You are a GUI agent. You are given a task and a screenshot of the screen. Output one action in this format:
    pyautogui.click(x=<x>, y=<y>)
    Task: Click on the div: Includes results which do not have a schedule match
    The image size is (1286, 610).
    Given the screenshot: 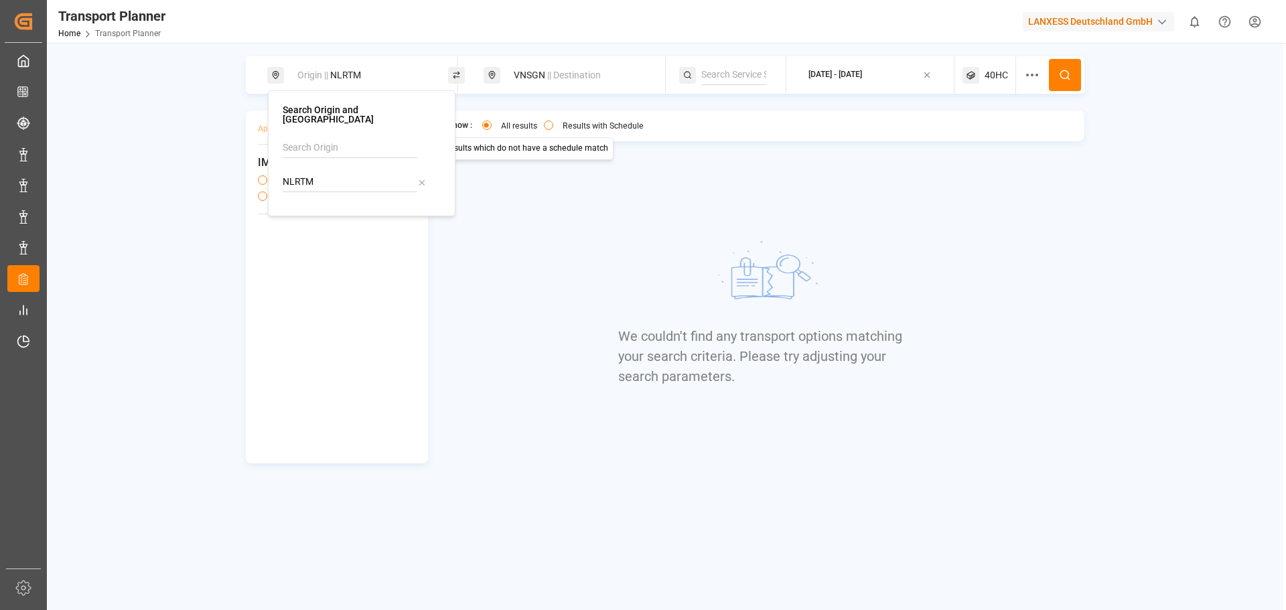 What is the action you would take?
    pyautogui.click(x=511, y=149)
    